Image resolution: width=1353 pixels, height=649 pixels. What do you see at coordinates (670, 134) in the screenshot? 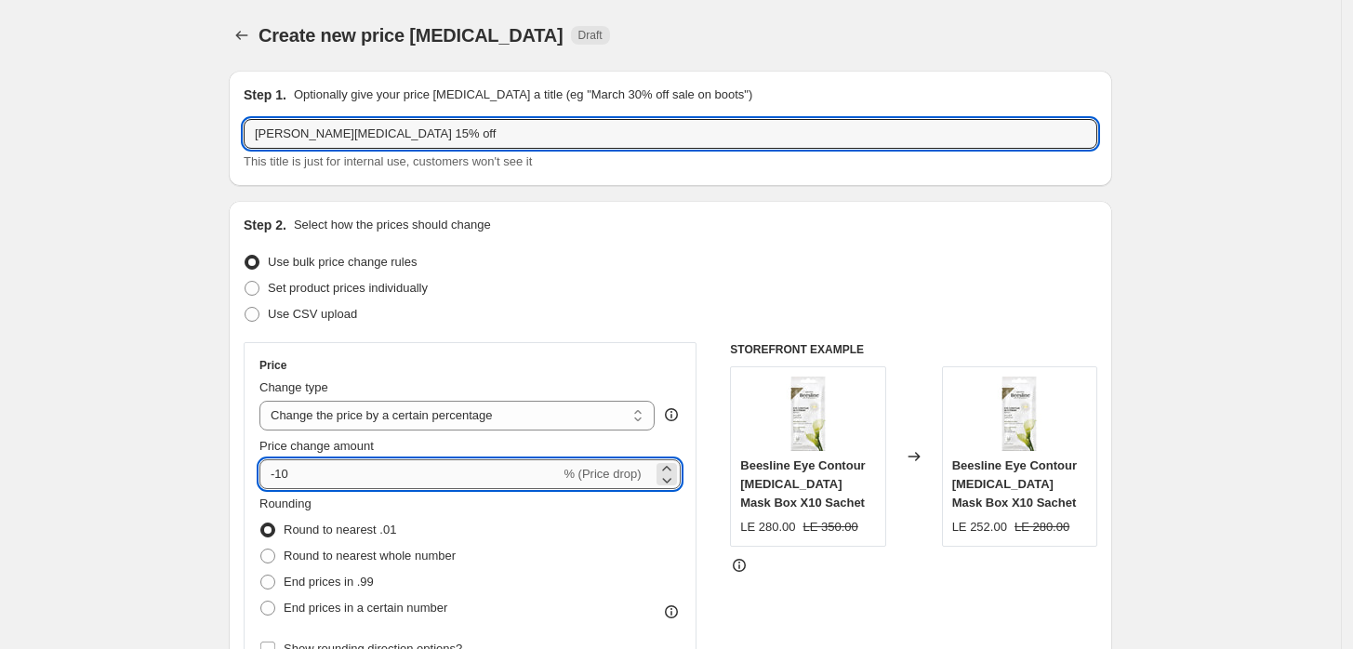
I see `input: 30% off holiday sale` at bounding box center [670, 134].